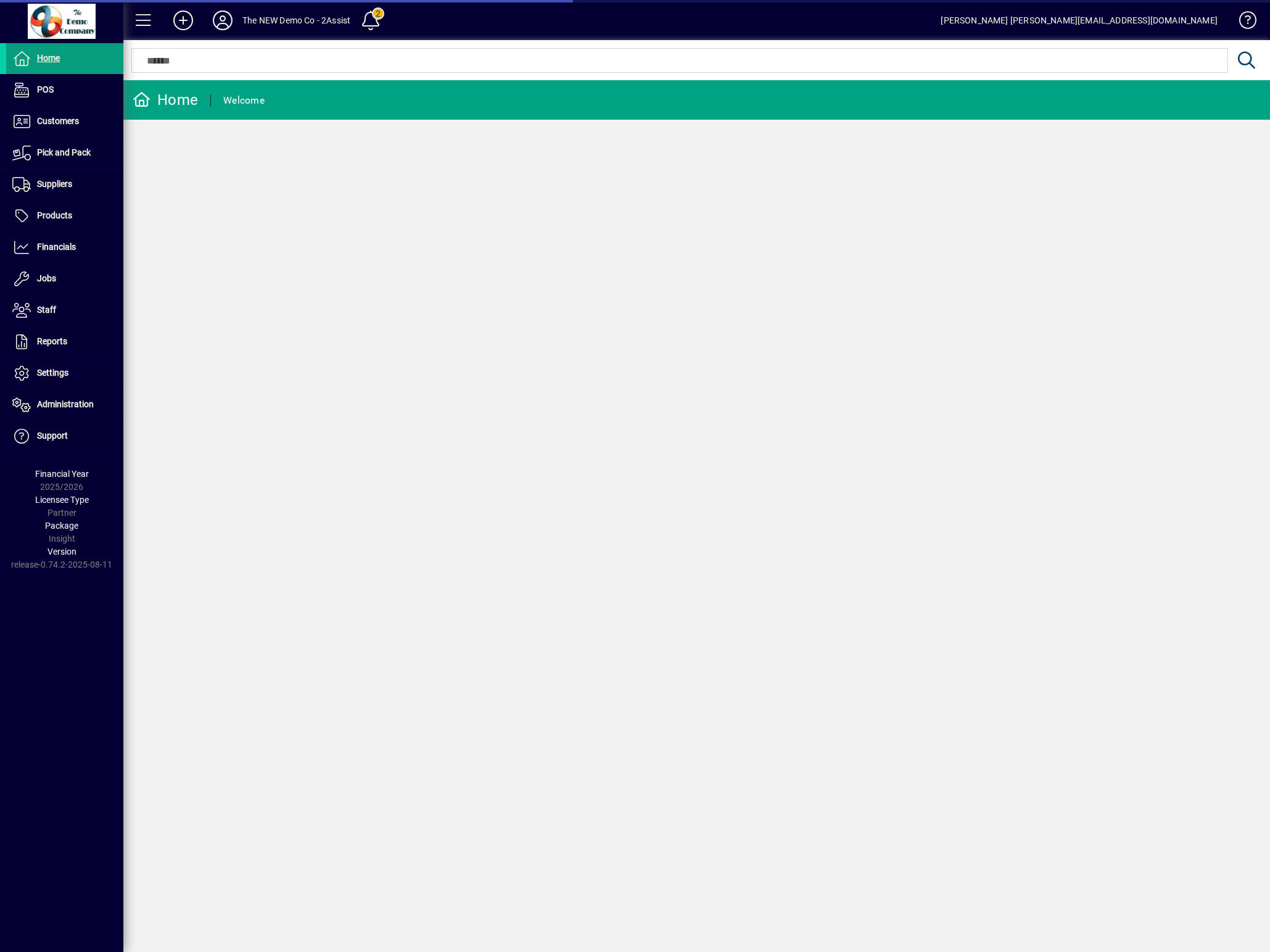  I want to click on span: Package, so click(62, 525).